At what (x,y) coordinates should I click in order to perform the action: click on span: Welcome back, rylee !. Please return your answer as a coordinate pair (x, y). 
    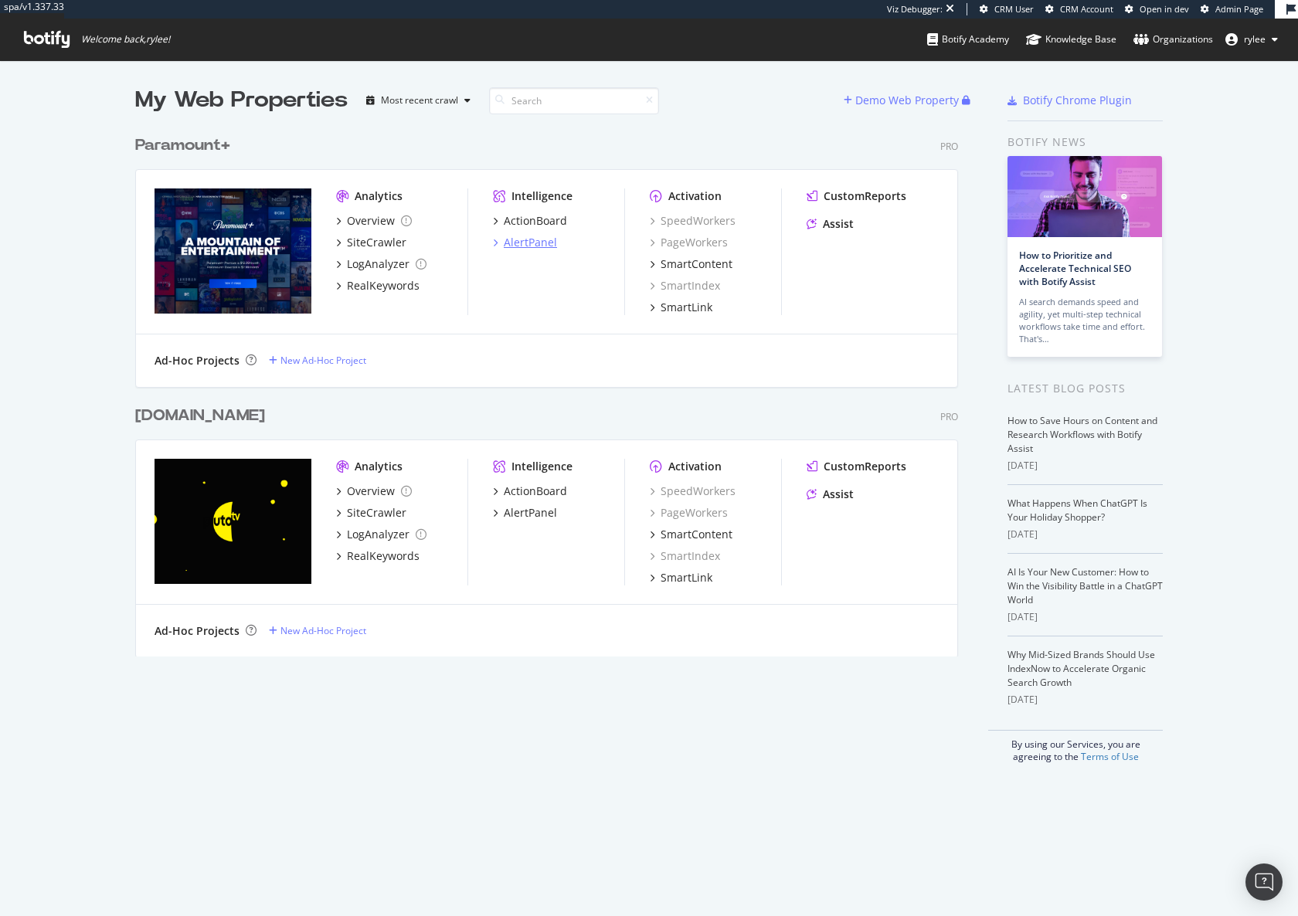
    Looking at the image, I should click on (125, 39).